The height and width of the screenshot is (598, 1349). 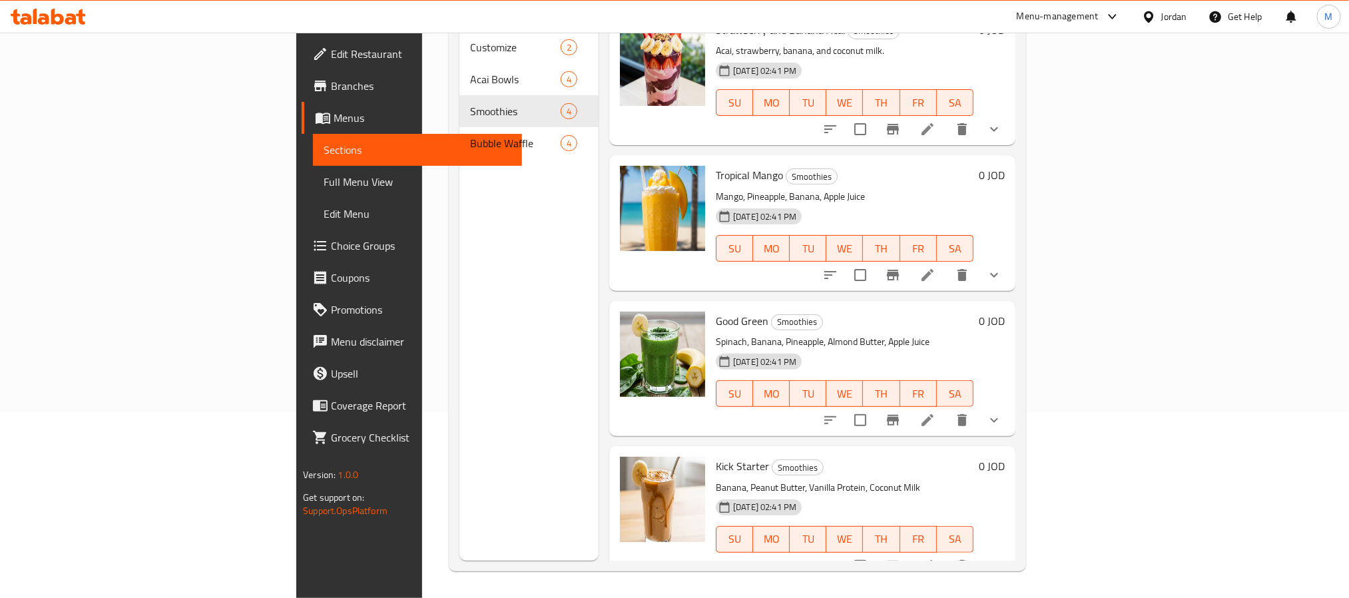 I want to click on p: Acai, strawberry, banana, and coconut milk., so click(x=844, y=51).